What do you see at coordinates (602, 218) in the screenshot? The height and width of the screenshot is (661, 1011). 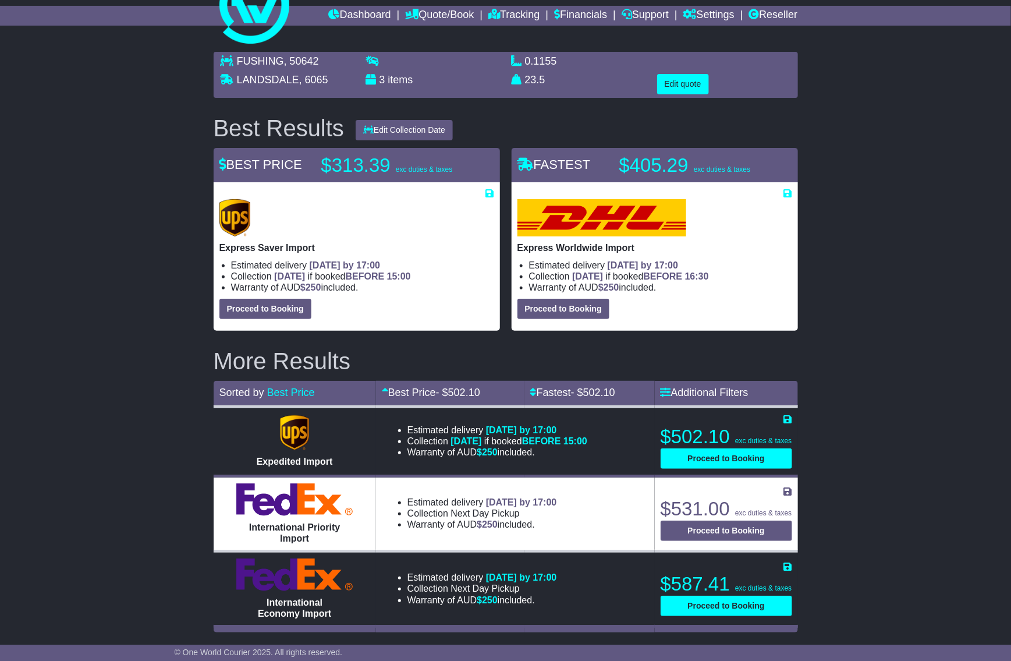 I see `img: DHL: Express Worldwide Import` at bounding box center [602, 218].